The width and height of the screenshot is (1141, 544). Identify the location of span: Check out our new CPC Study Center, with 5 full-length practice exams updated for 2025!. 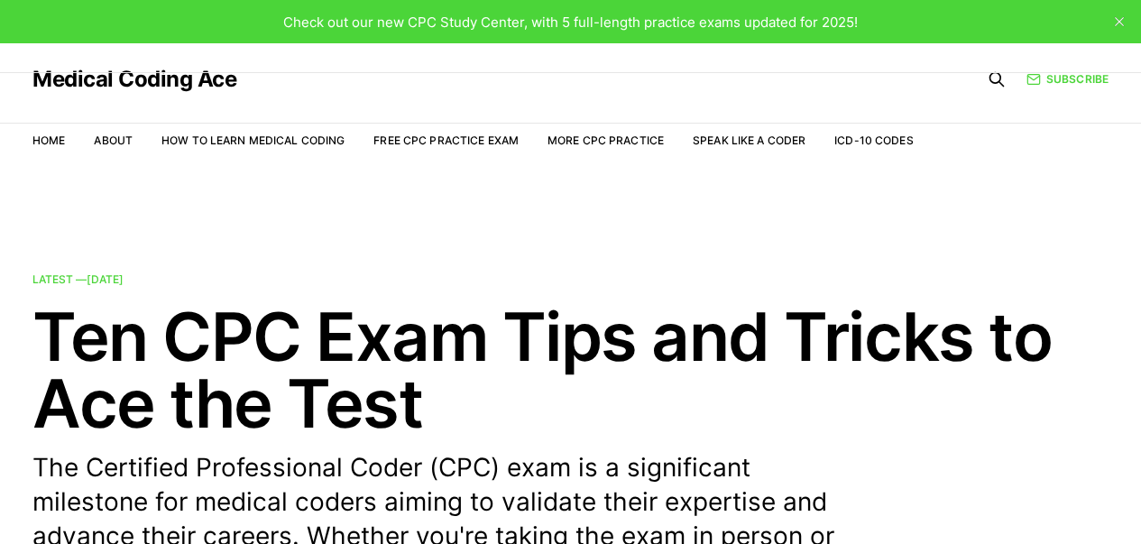
(570, 22).